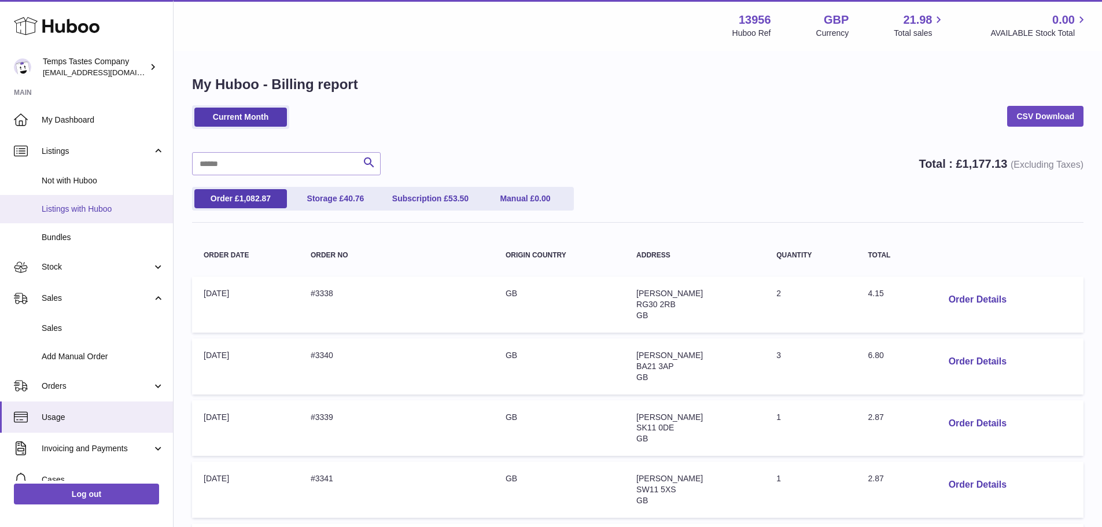 The image size is (1102, 527). Describe the element at coordinates (458, 199) in the screenshot. I see `span: 53.50` at that location.